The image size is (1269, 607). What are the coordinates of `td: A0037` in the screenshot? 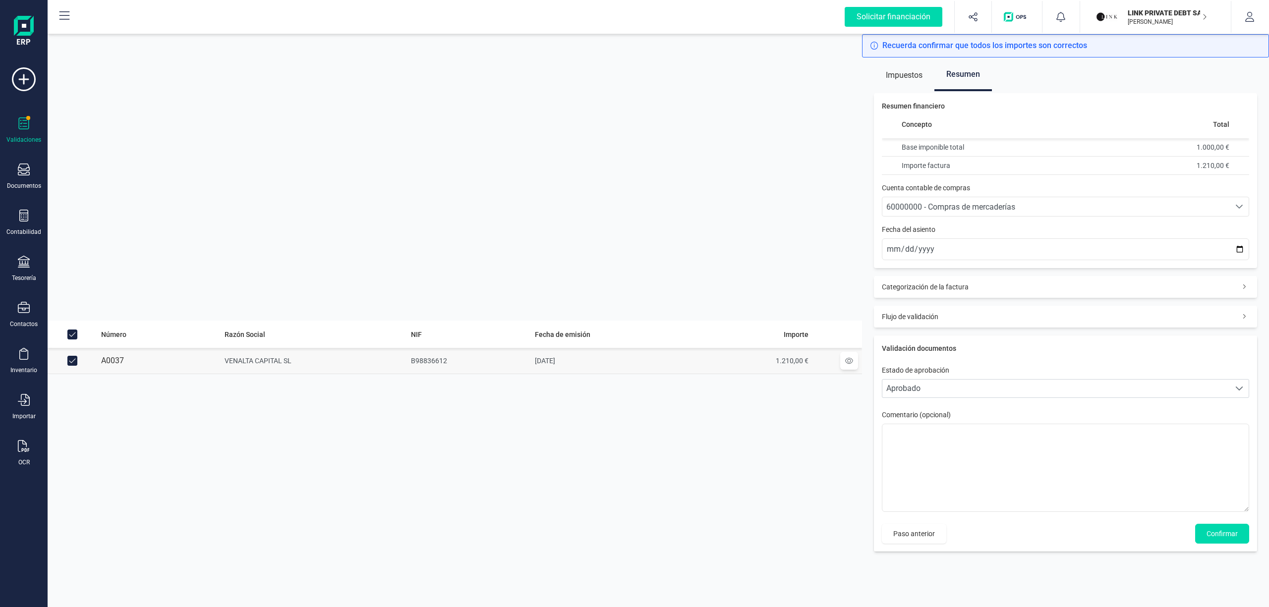 It's located at (159, 361).